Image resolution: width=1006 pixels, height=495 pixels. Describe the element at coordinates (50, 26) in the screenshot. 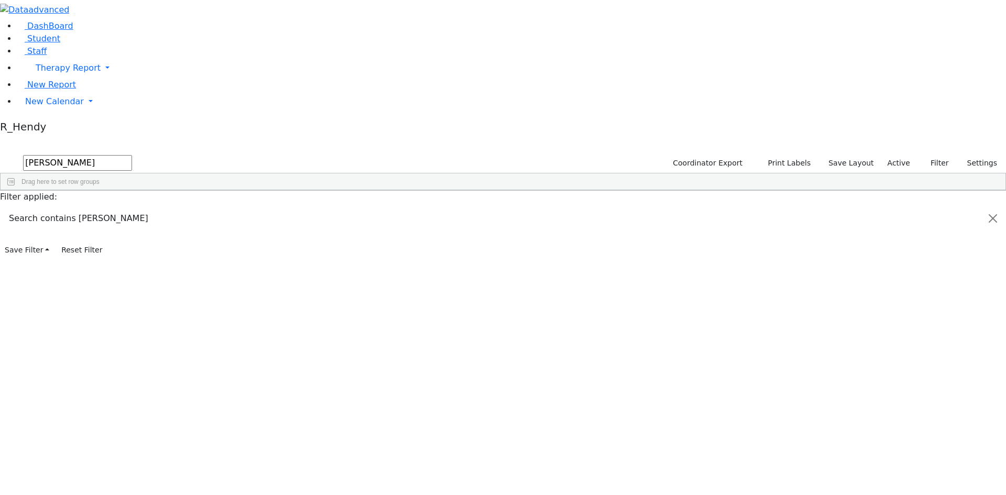

I see `span: DashBoard` at that location.